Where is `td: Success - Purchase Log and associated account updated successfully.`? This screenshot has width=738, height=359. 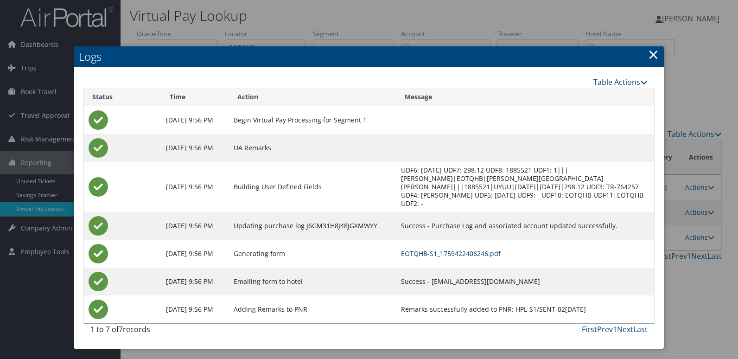
td: Success - Purchase Log and associated account updated successfully. is located at coordinates (524, 226).